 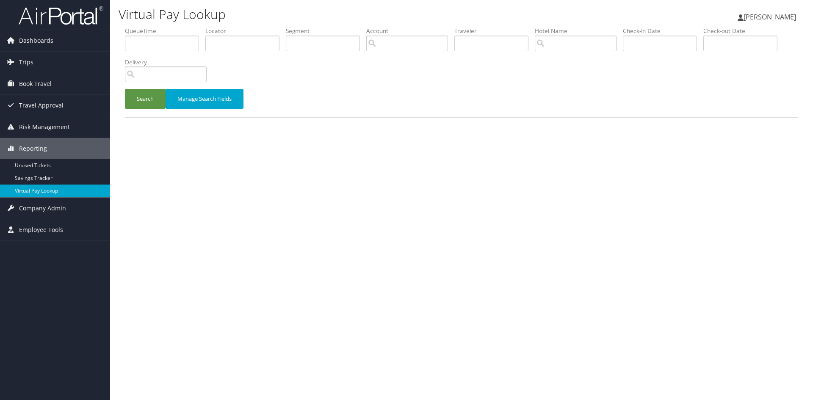 What do you see at coordinates (26, 62) in the screenshot?
I see `span: Trips` at bounding box center [26, 62].